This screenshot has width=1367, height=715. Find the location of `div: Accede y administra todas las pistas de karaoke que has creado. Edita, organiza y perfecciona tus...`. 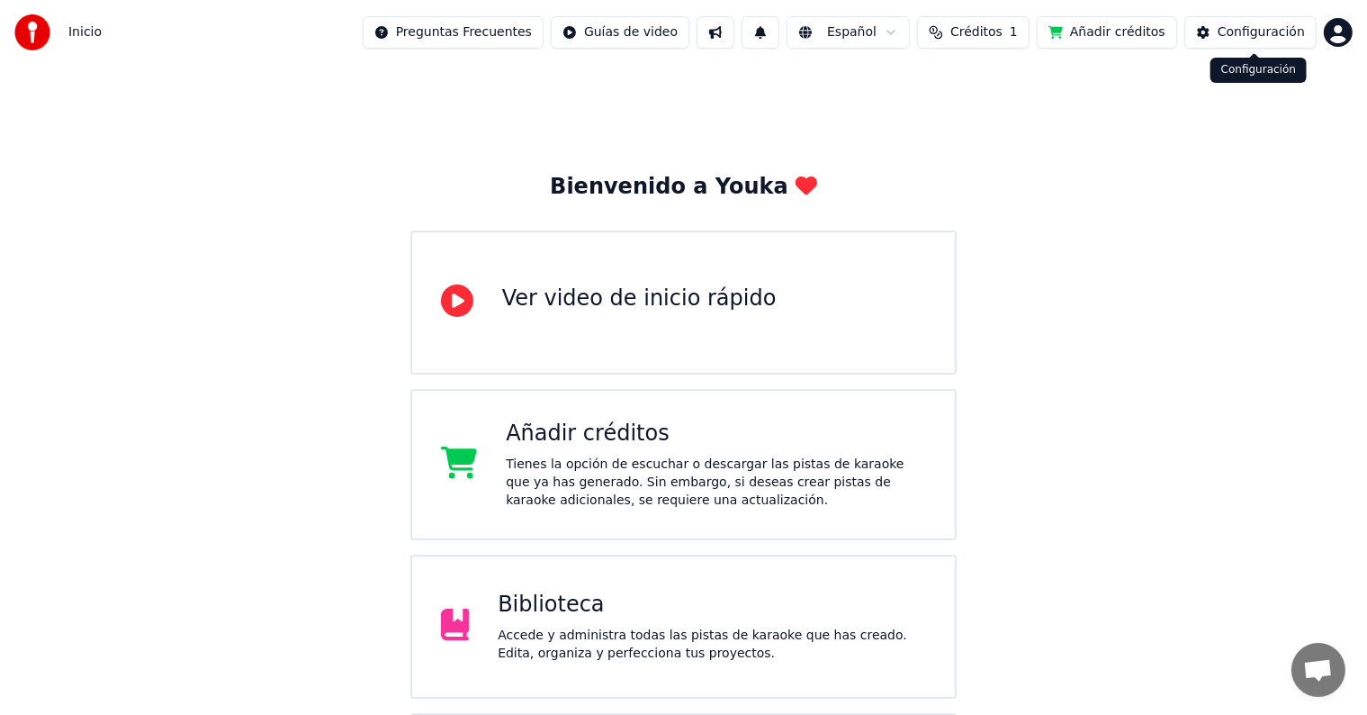

div: Accede y administra todas las pistas de karaoke que has creado. Edita, organiza y perfecciona tus... is located at coordinates (712, 644).